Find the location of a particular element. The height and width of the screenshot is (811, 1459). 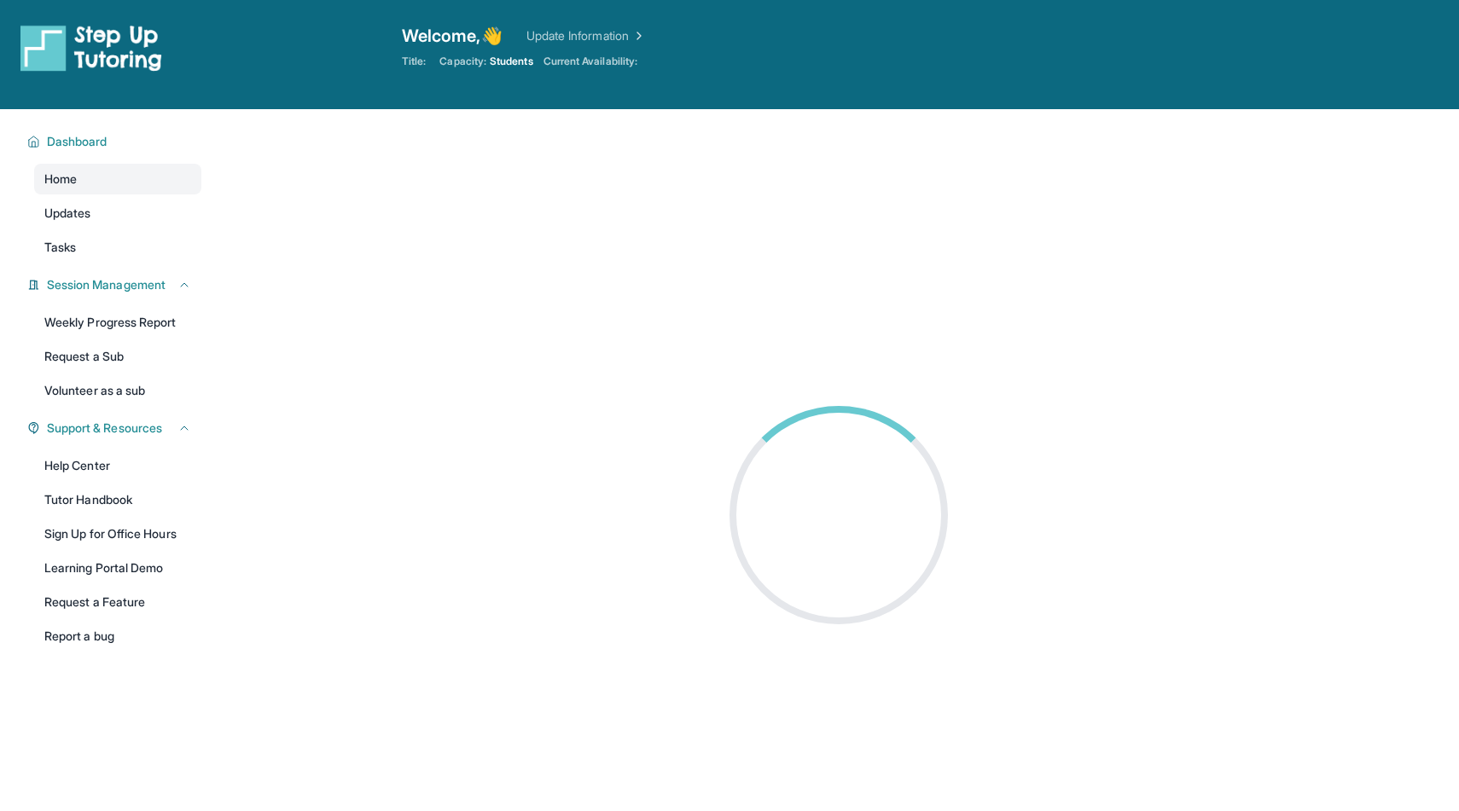

img: Chevron Right is located at coordinates (637, 36).